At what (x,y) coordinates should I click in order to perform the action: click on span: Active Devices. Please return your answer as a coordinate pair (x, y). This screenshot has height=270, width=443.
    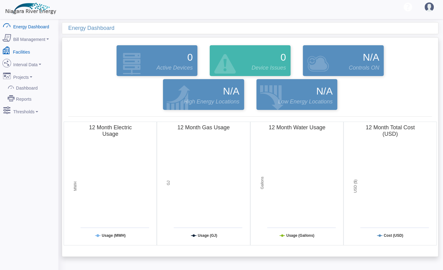
    Looking at the image, I should click on (175, 68).